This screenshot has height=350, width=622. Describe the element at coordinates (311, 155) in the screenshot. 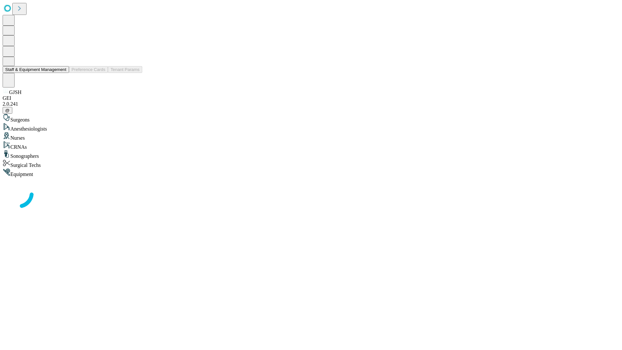

I see `div: Sonographers` at that location.